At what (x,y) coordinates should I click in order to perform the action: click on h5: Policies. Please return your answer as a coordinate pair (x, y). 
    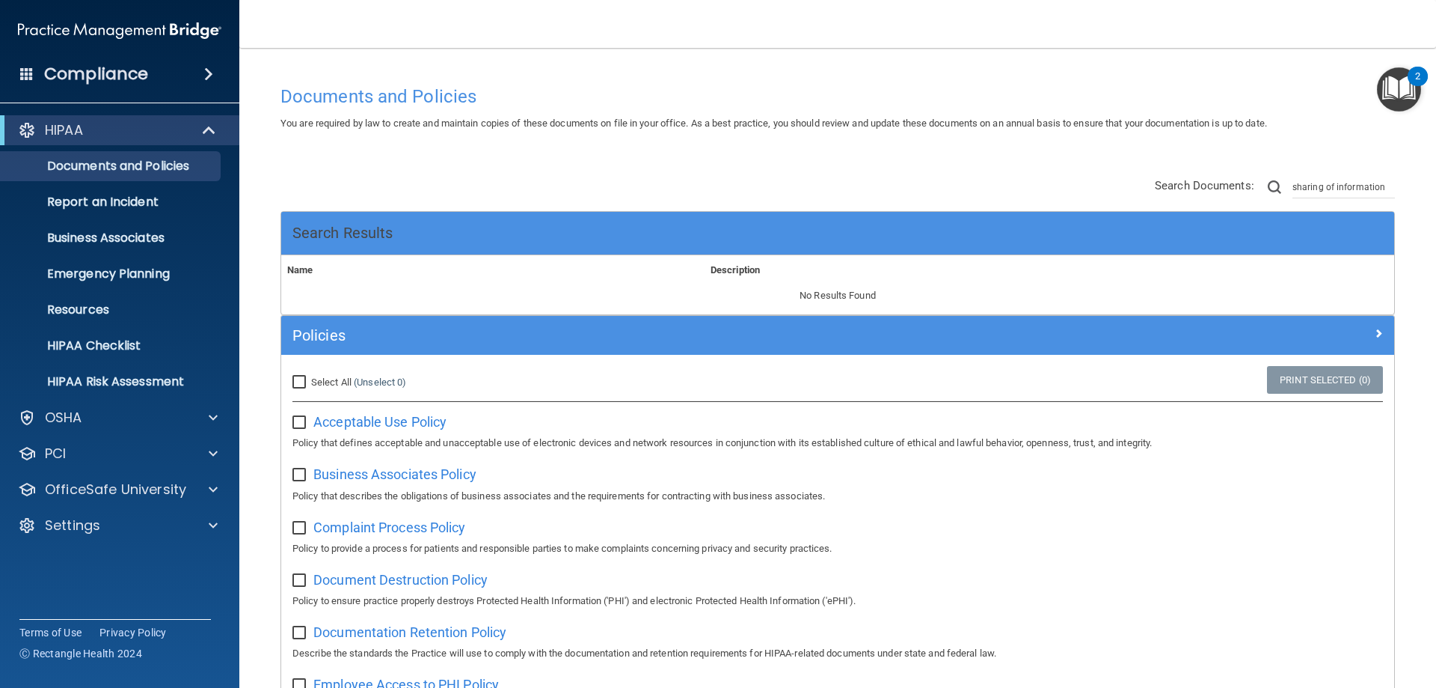
    Looking at the image, I should click on (699, 335).